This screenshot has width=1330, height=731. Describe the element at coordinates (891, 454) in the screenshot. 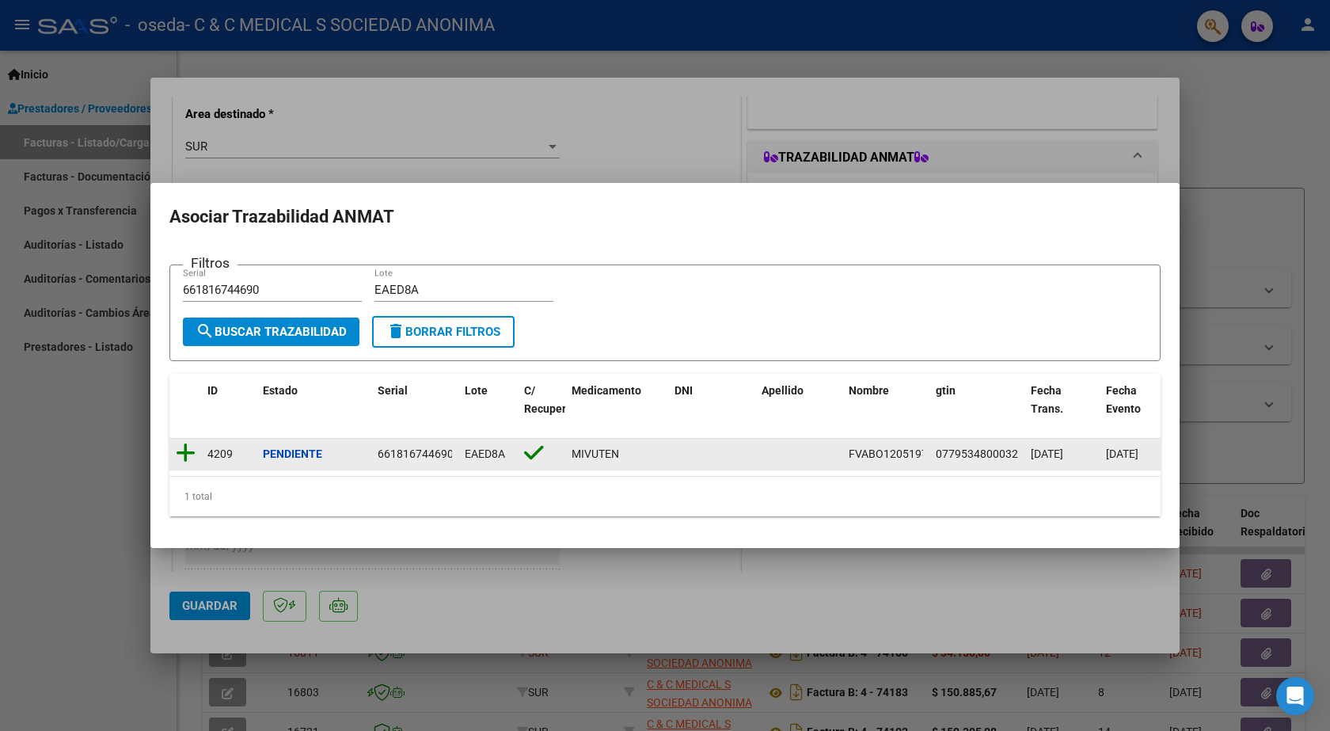

I see `span: FVABO12051975` at that location.